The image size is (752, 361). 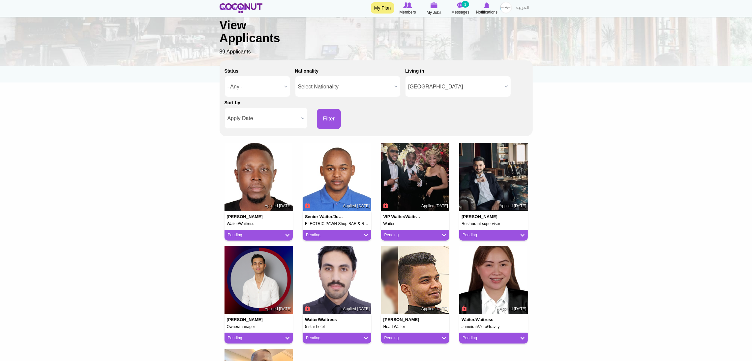 What do you see at coordinates (487, 9) in the screenshot?
I see `a: Notifications Notifications` at bounding box center [487, 9].